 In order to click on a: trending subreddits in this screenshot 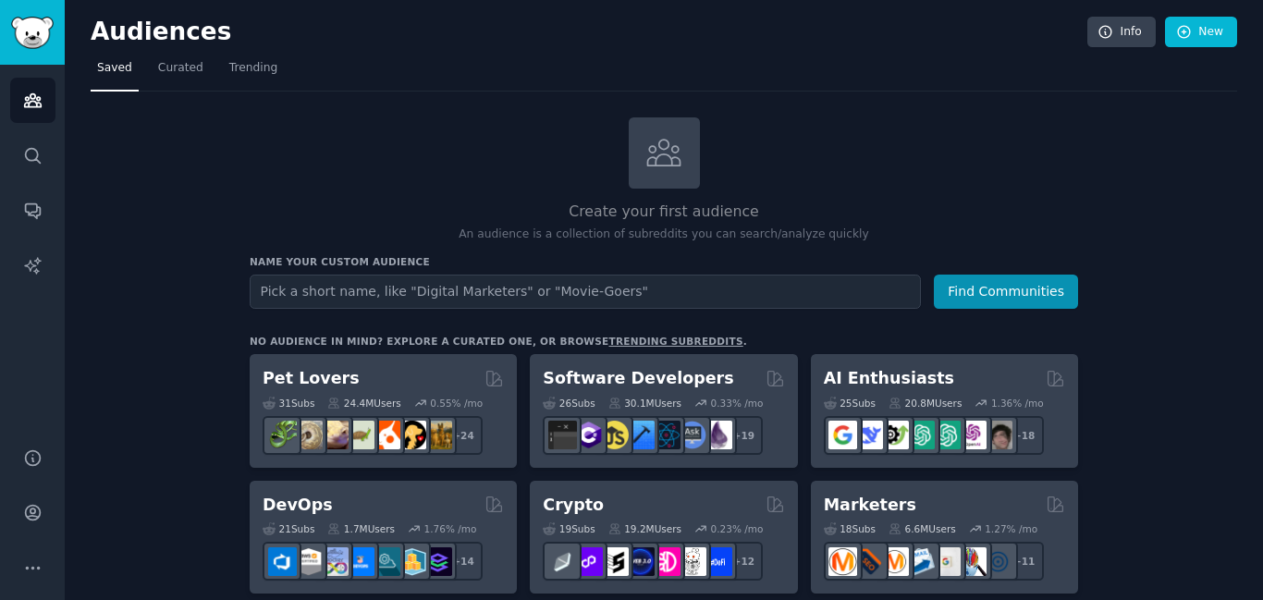, I will do `click(675, 341)`.